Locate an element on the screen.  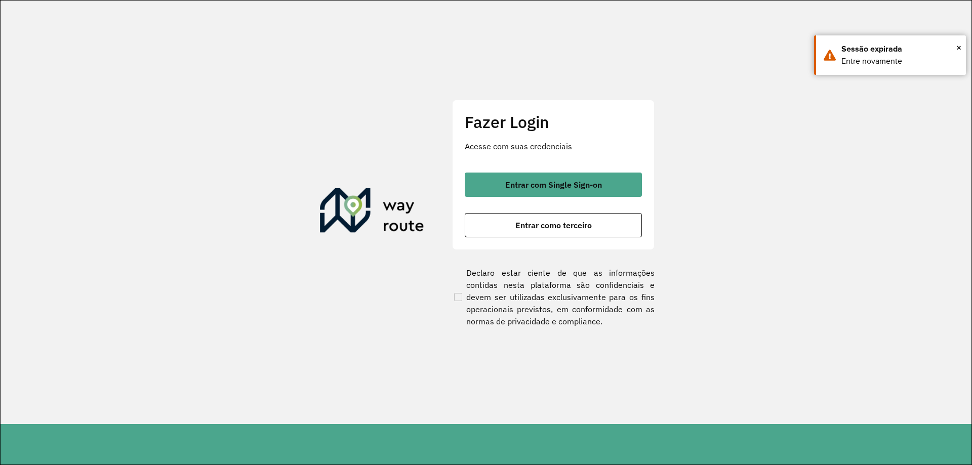
div: Sessão expirada is located at coordinates (900, 49).